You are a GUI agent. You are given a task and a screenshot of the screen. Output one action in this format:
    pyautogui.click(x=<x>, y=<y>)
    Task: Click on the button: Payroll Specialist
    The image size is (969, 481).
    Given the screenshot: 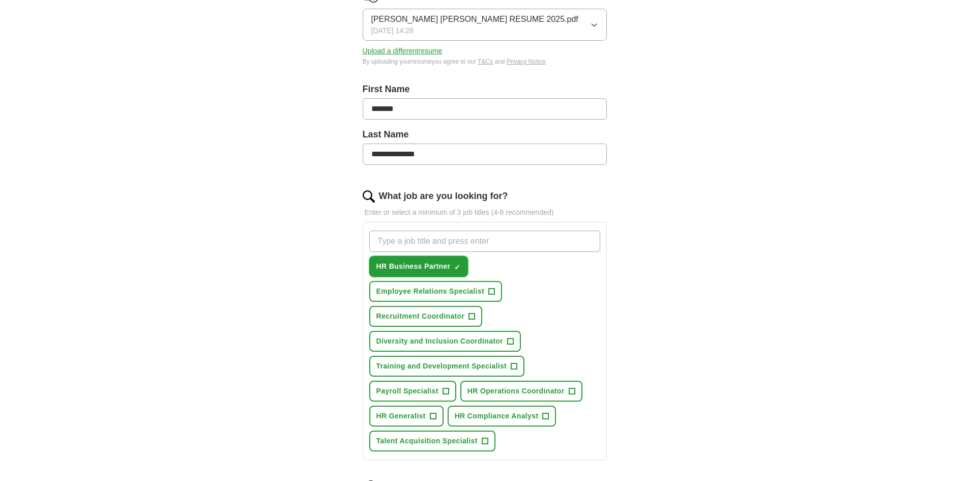 What is the action you would take?
    pyautogui.click(x=413, y=391)
    